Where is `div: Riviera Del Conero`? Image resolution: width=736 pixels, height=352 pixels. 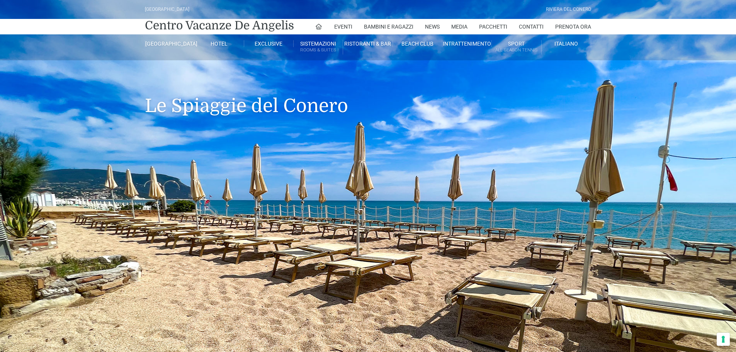
div: Riviera Del Conero is located at coordinates (568, 9).